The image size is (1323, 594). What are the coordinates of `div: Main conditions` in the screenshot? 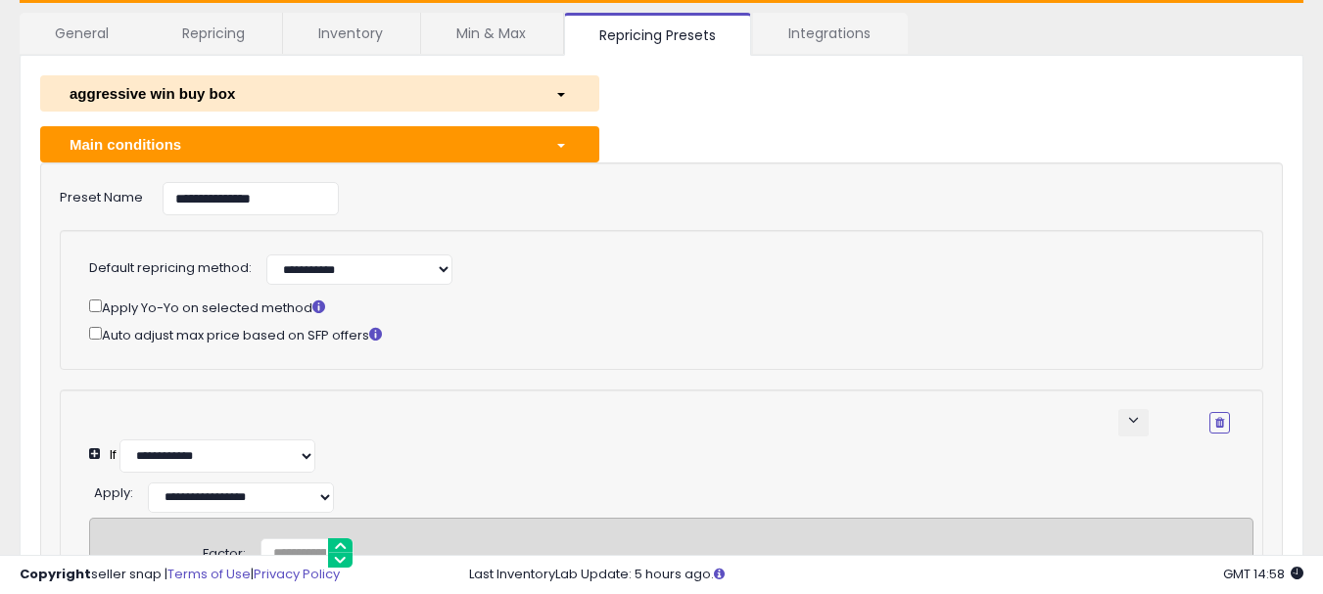 It's located at (298, 144).